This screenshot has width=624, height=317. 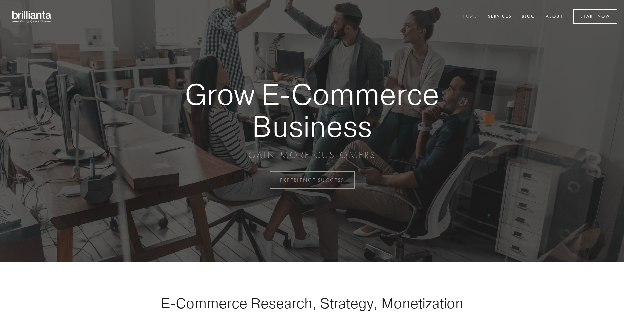 What do you see at coordinates (554, 17) in the screenshot?
I see `a: About` at bounding box center [554, 17].